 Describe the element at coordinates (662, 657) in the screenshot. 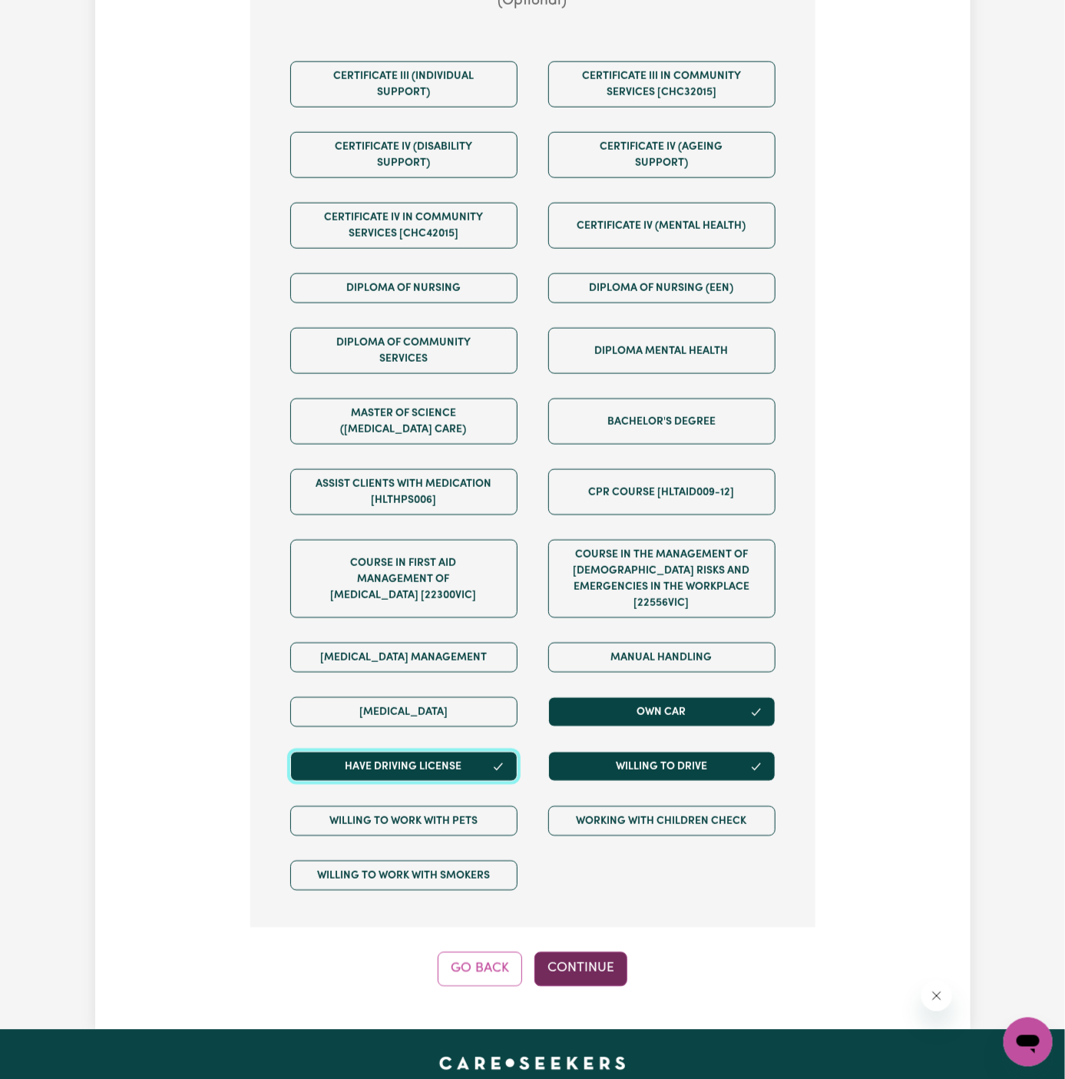

I see `button: Manual Handling` at that location.